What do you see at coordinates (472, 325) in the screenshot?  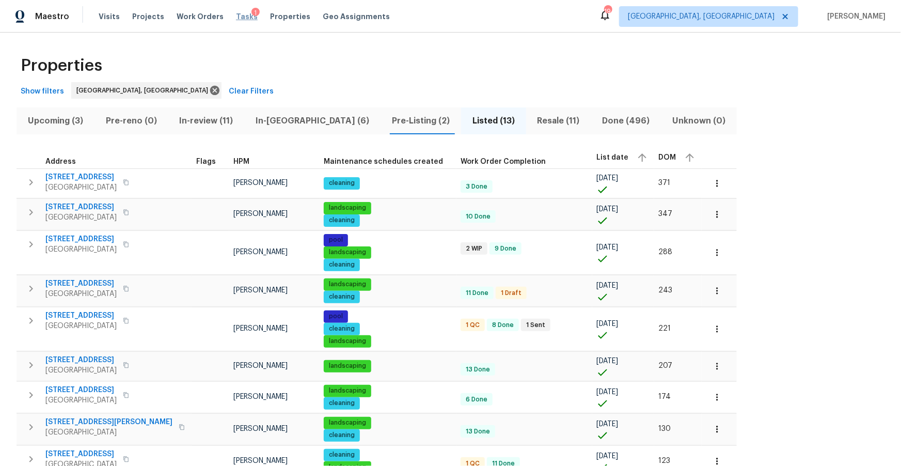 I see `span: 1 QC` at bounding box center [472, 325].